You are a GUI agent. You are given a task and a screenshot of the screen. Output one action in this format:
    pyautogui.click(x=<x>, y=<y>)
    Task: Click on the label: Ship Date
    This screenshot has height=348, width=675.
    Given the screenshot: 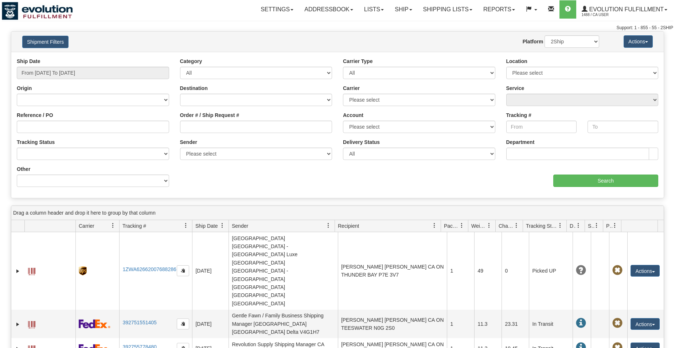 What is the action you would take?
    pyautogui.click(x=28, y=61)
    